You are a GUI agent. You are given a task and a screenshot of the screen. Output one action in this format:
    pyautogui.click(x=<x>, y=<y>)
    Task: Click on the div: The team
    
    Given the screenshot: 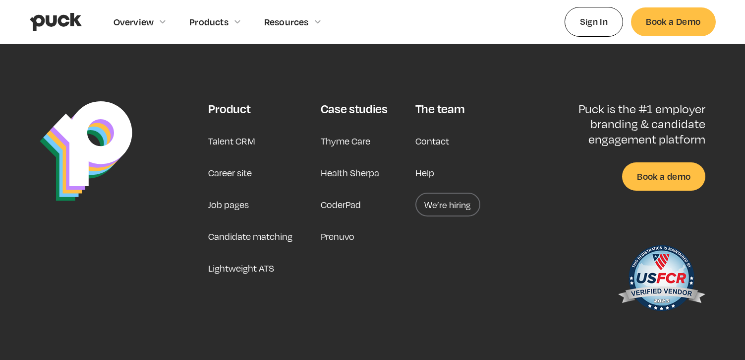 What is the action you would take?
    pyautogui.click(x=440, y=109)
    